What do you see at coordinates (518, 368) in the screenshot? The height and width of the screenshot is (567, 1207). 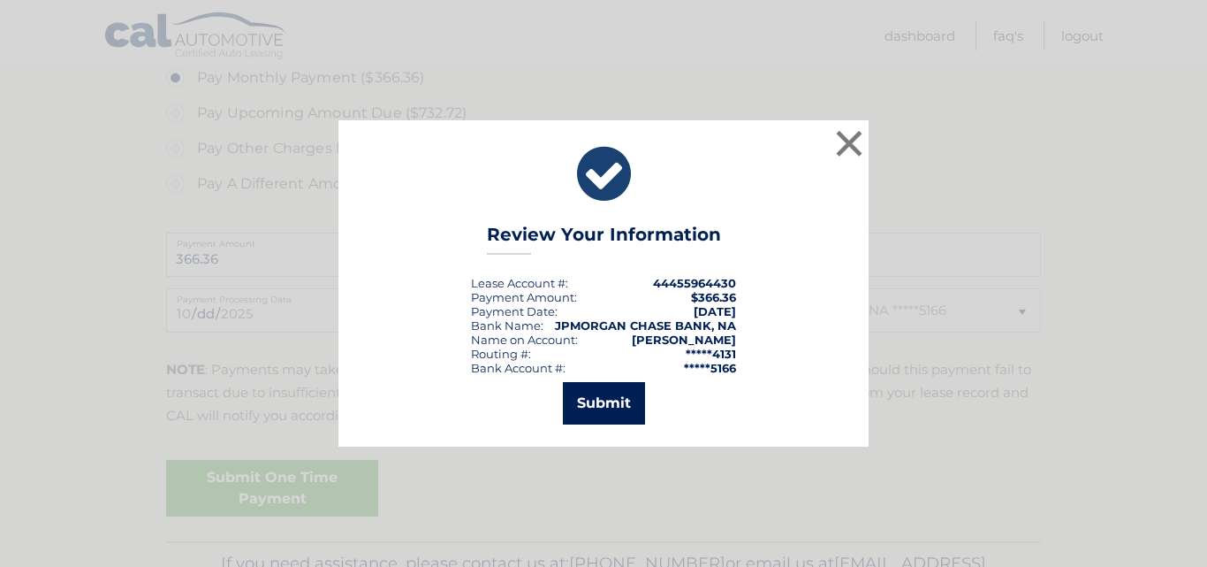 I see `div: Bank Account #:` at bounding box center [518, 368].